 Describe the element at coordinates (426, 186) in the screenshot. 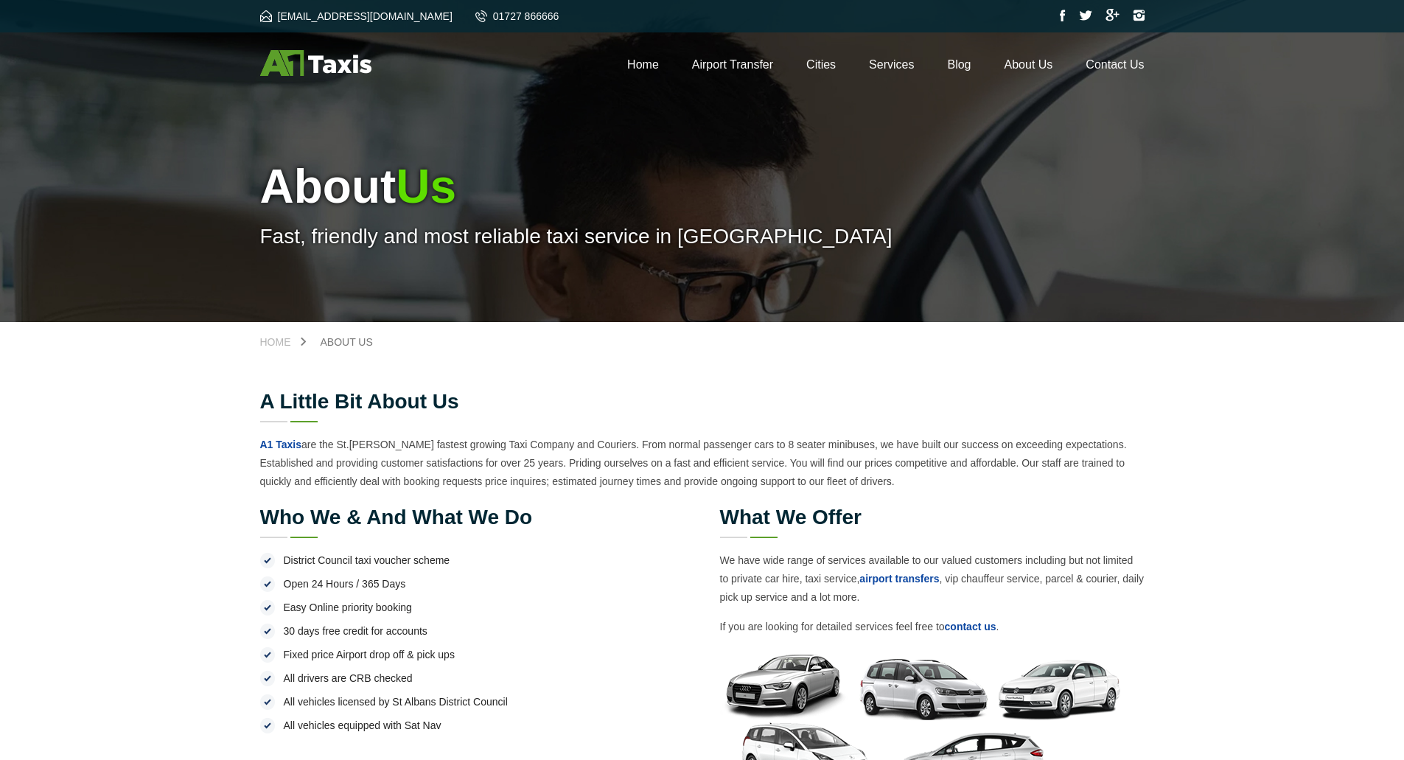

I see `span: Us` at that location.